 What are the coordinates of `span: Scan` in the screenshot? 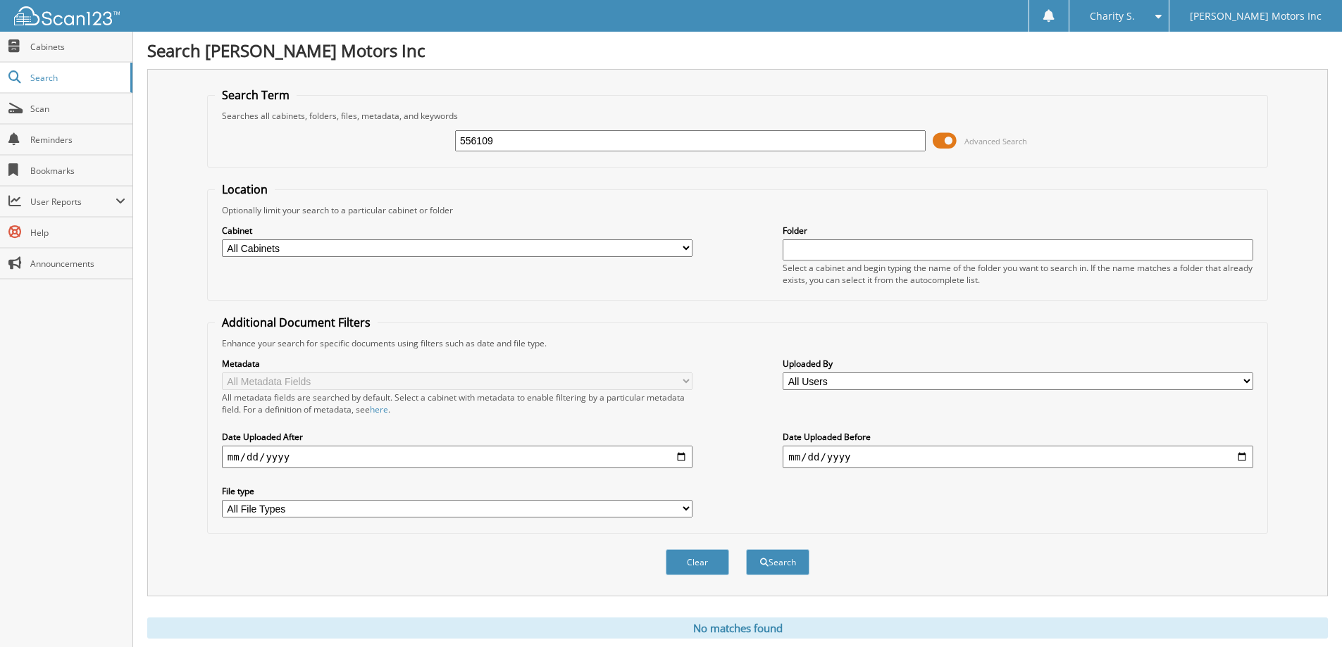 It's located at (78, 109).